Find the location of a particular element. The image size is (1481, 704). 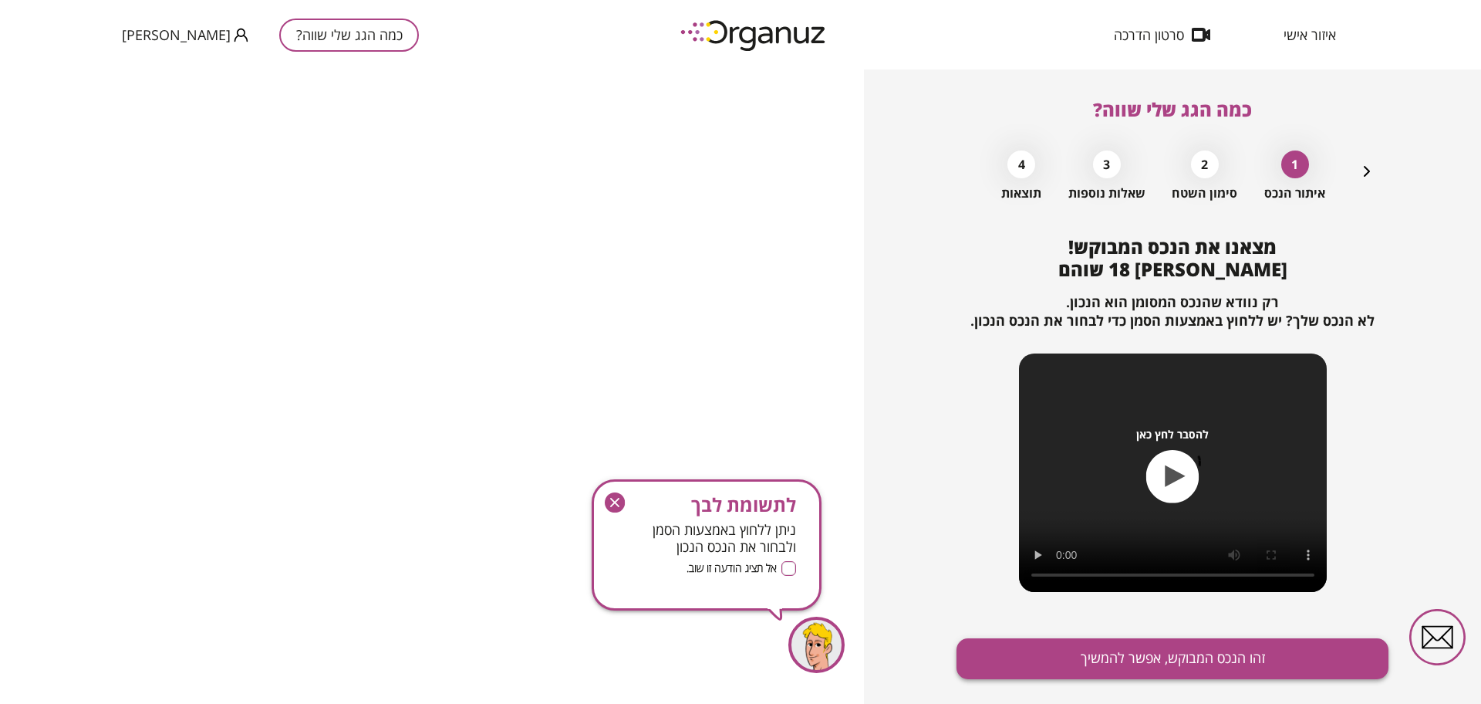

span: איתור הנכס is located at coordinates (1294, 193).